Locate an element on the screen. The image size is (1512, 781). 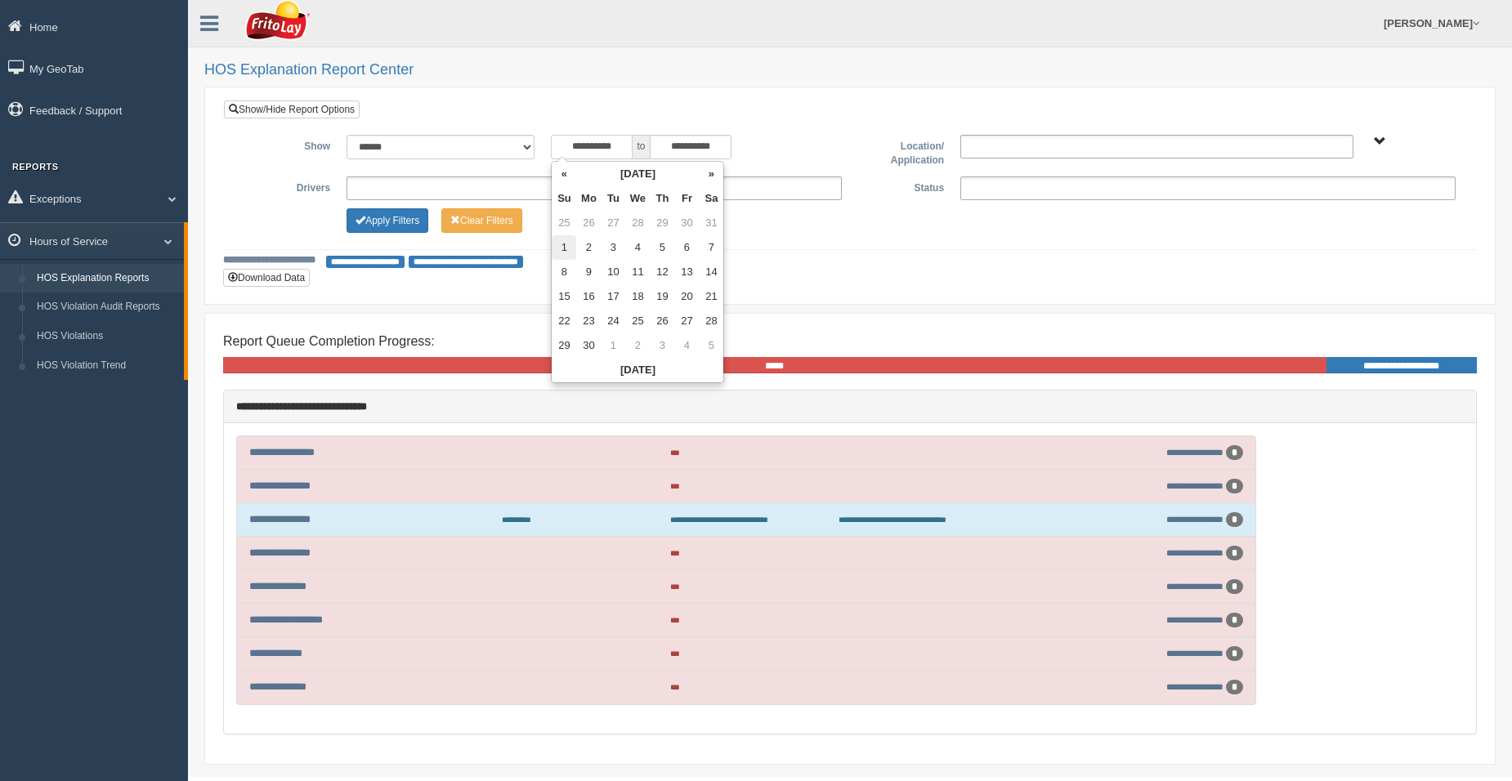
td: 12 is located at coordinates (662, 272).